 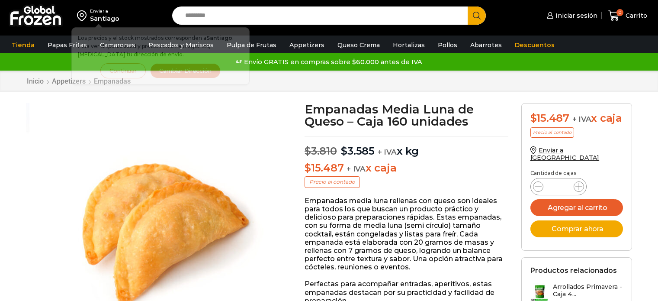 What do you see at coordinates (486, 45) in the screenshot?
I see `a: Abarrotes` at bounding box center [486, 45].